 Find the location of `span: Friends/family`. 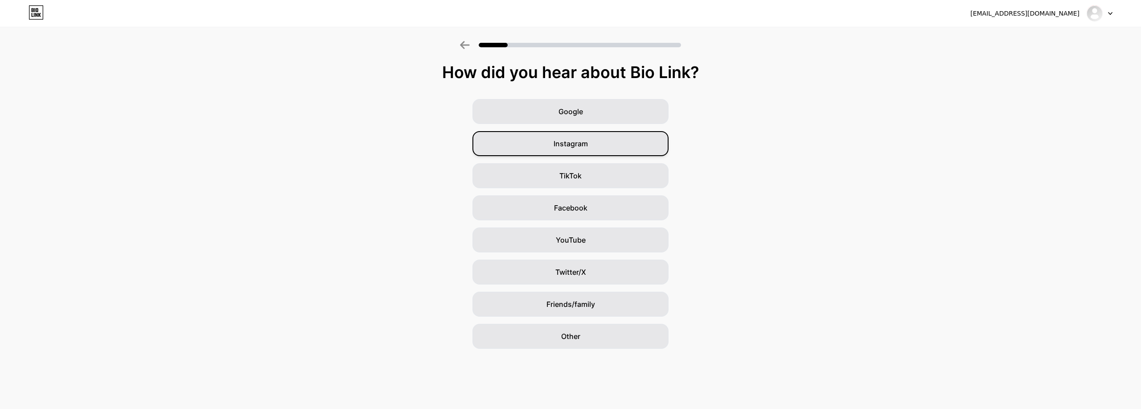

span: Friends/family is located at coordinates (571, 304).